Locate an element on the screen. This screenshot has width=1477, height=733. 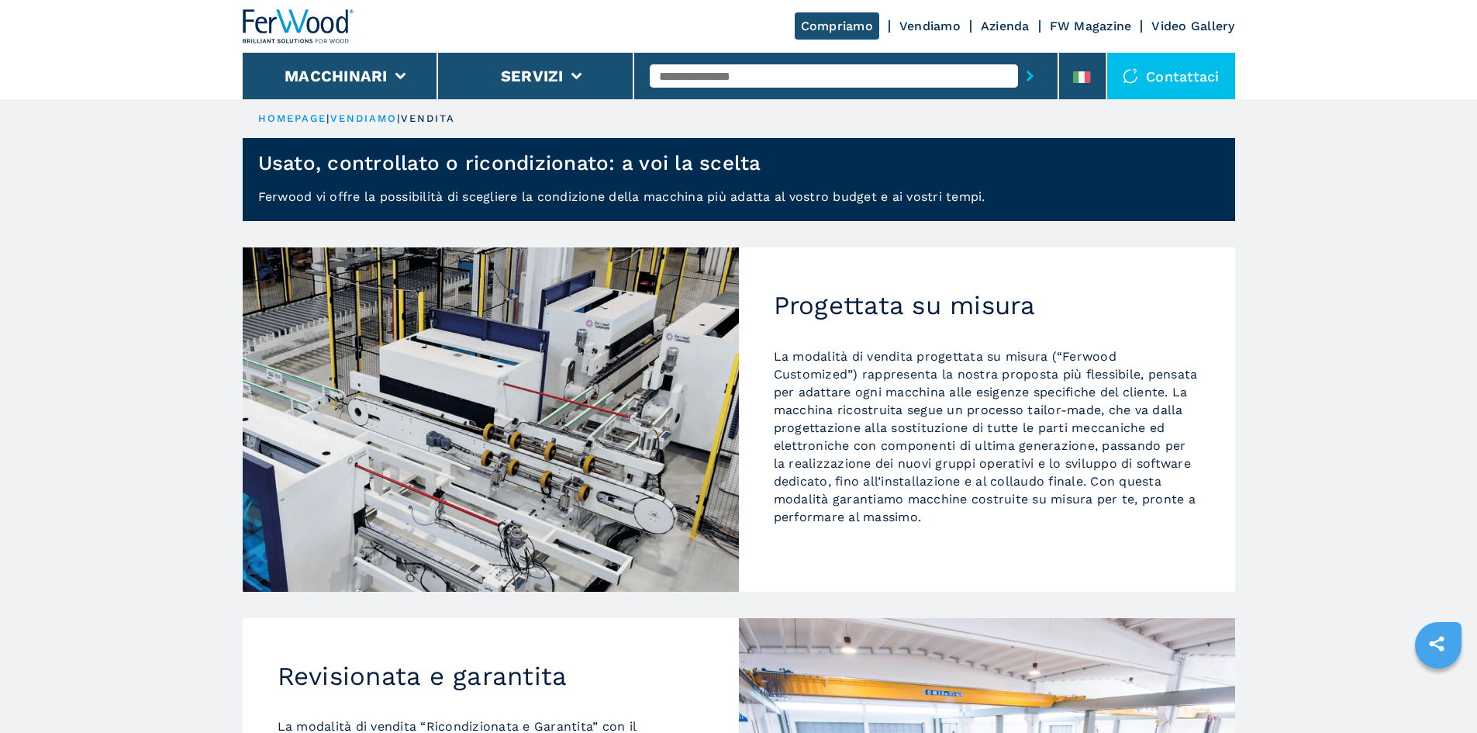
p: La modalità di vendita progettata su misura (“Ferwood Customized”) rappresenta la nostra proposta... is located at coordinates (987, 437).